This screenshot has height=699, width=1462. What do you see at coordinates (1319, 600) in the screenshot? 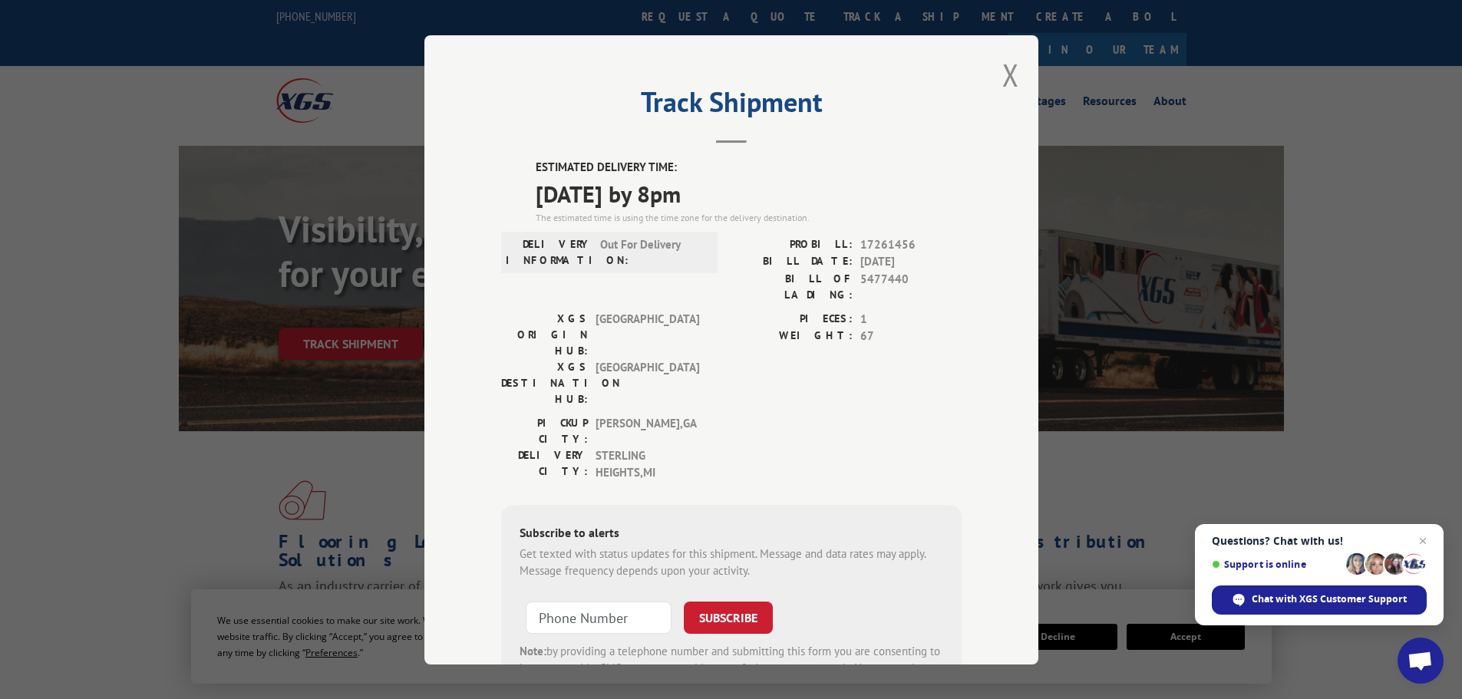
I see `div: Chat with XGS Customer Support` at bounding box center [1319, 600].